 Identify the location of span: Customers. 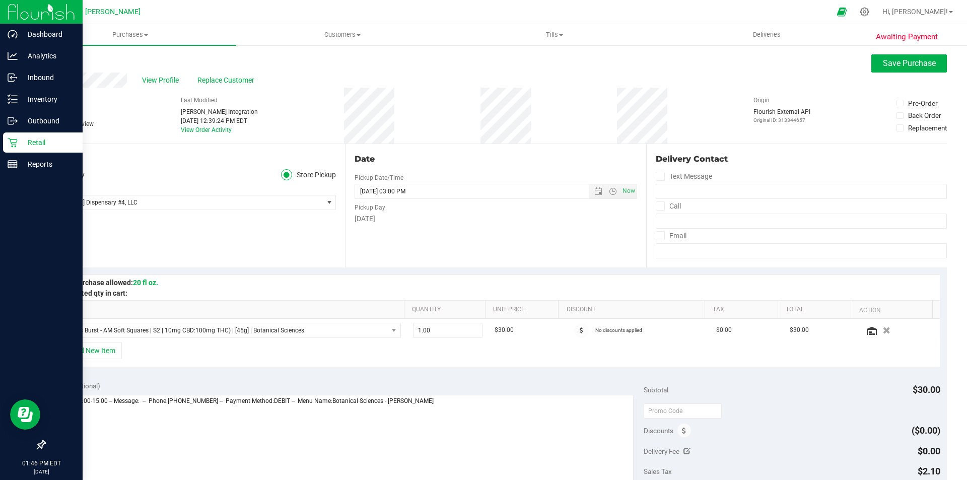
(342, 35).